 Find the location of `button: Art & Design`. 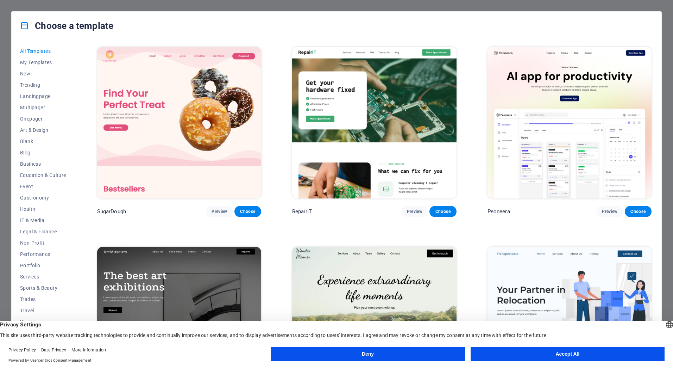

button: Art & Design is located at coordinates (43, 130).